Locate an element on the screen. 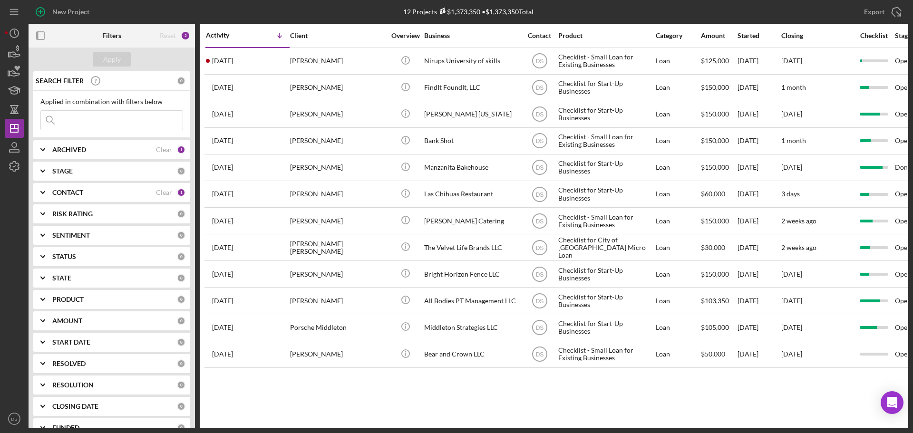  span: $125,000 is located at coordinates (715, 60).